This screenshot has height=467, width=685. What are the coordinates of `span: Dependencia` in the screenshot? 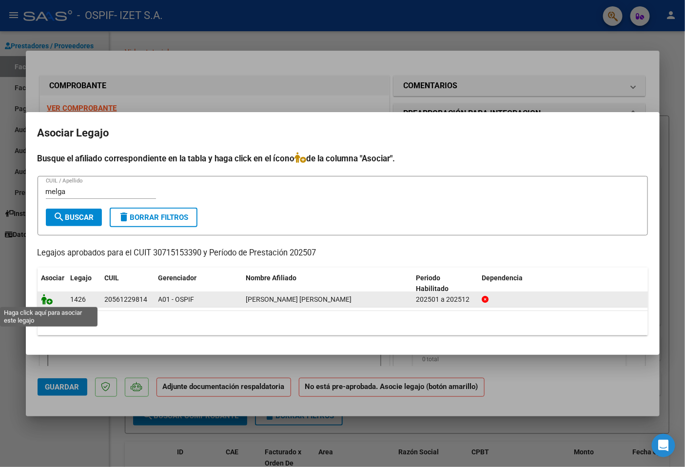 It's located at (502, 278).